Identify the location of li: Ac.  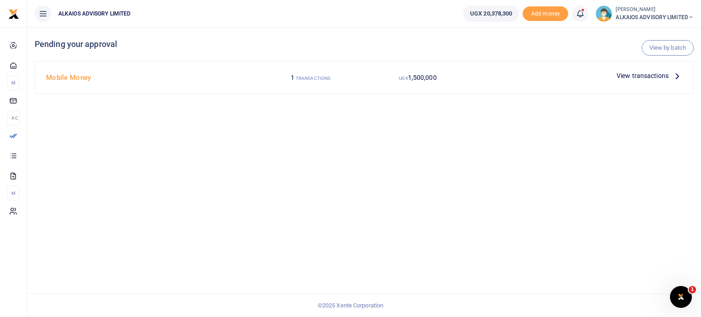
(13, 118).